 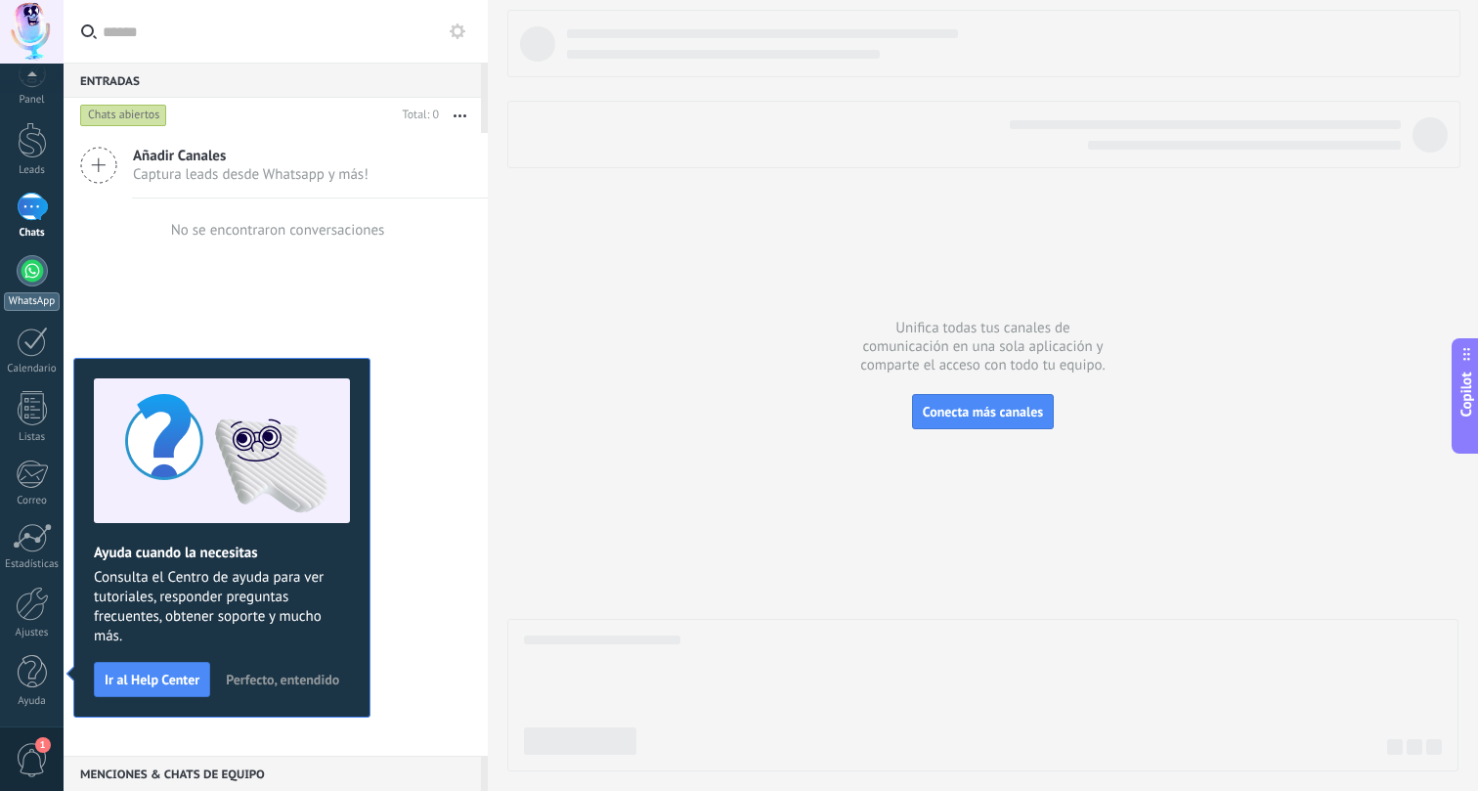 I want to click on button: Más, so click(x=459, y=115).